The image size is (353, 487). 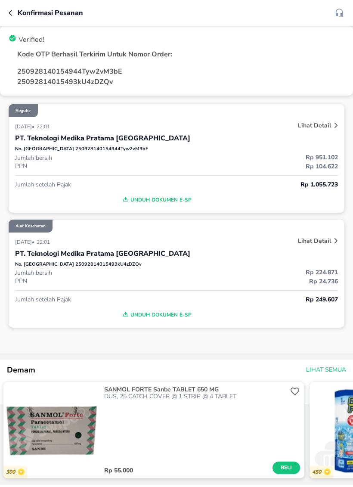 What do you see at coordinates (12, 472) in the screenshot?
I see `p: 300` at bounding box center [12, 472].